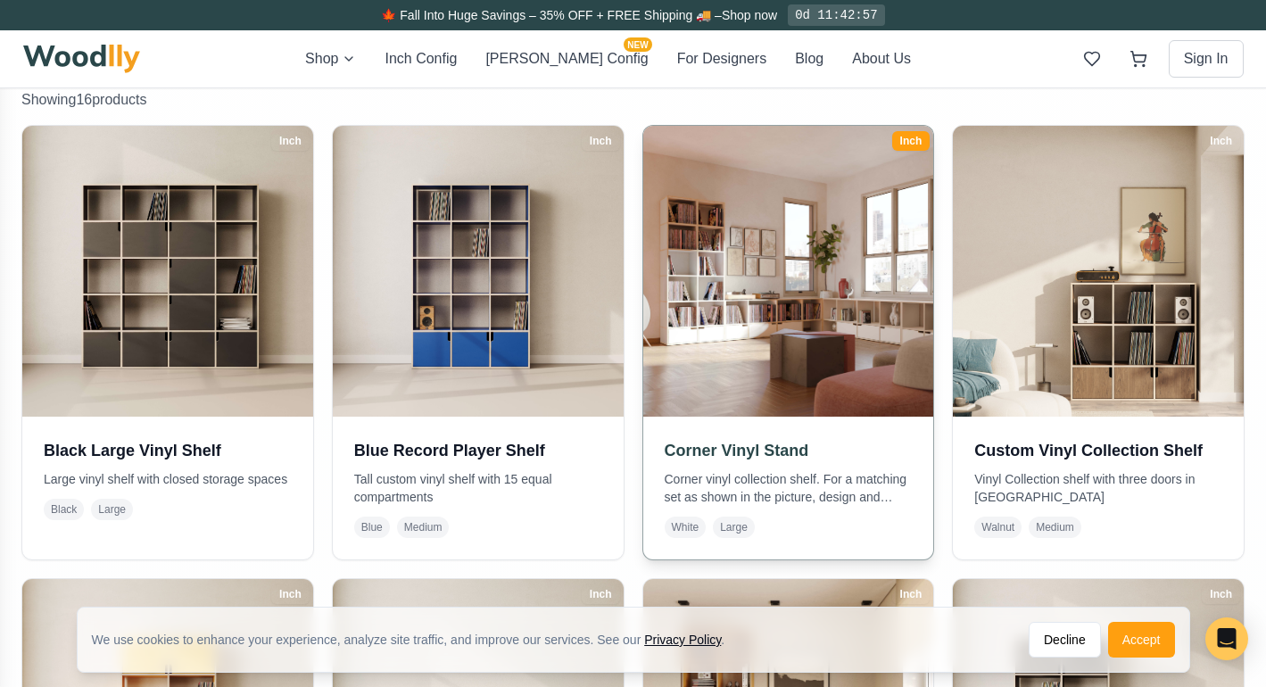 The width and height of the screenshot is (1266, 687). What do you see at coordinates (789, 488) in the screenshot?
I see `p: Corner vinyl collection shelf. For a matching set as shown in the picture, design and purchase al...` at bounding box center [789, 488].